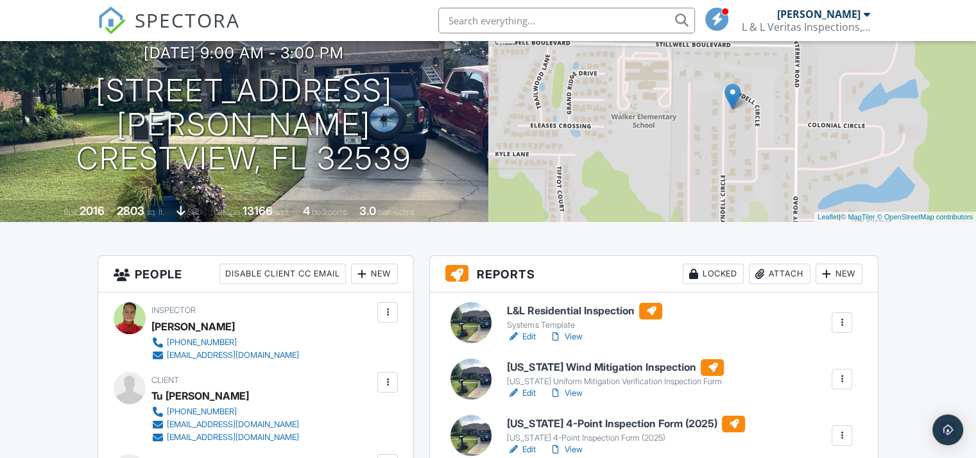  Describe the element at coordinates (368, 210) in the screenshot. I see `div: 3.0` at that location.